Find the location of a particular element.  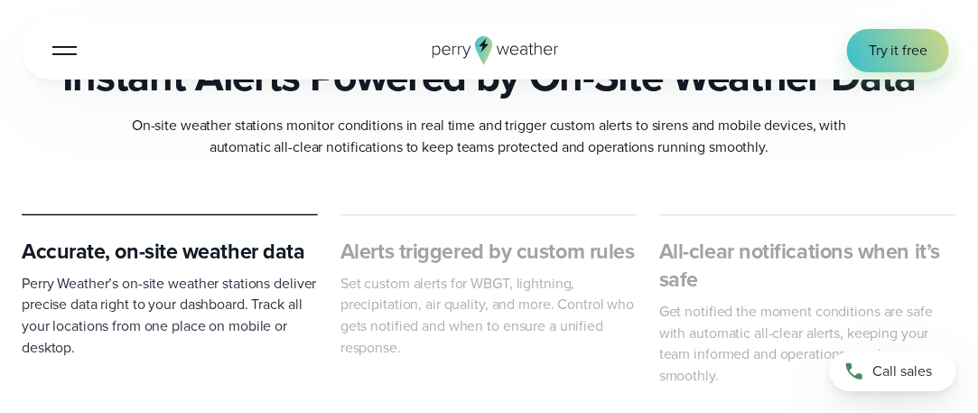

a: Call sales is located at coordinates (893, 371).